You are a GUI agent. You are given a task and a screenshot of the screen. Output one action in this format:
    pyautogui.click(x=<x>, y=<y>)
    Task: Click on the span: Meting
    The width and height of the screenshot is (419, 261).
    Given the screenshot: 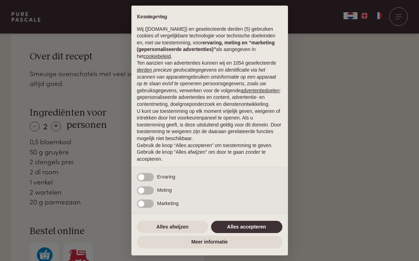 What is the action you would take?
    pyautogui.click(x=165, y=190)
    